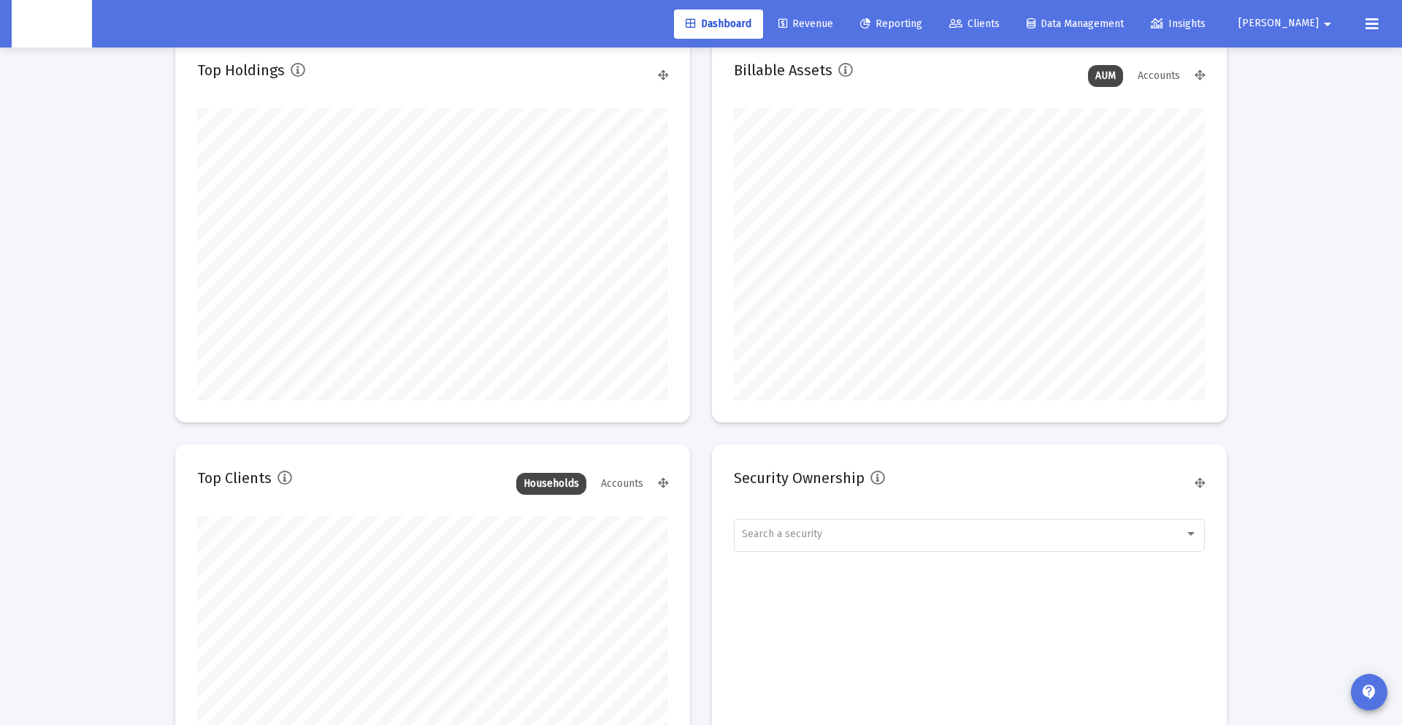  I want to click on a: Dashboard, so click(719, 24).